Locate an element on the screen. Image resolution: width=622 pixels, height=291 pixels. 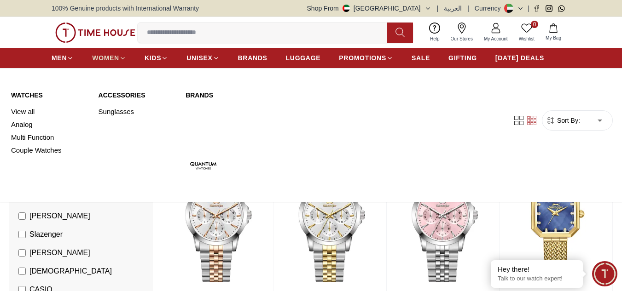
div: Chat Widget is located at coordinates (604, 274).